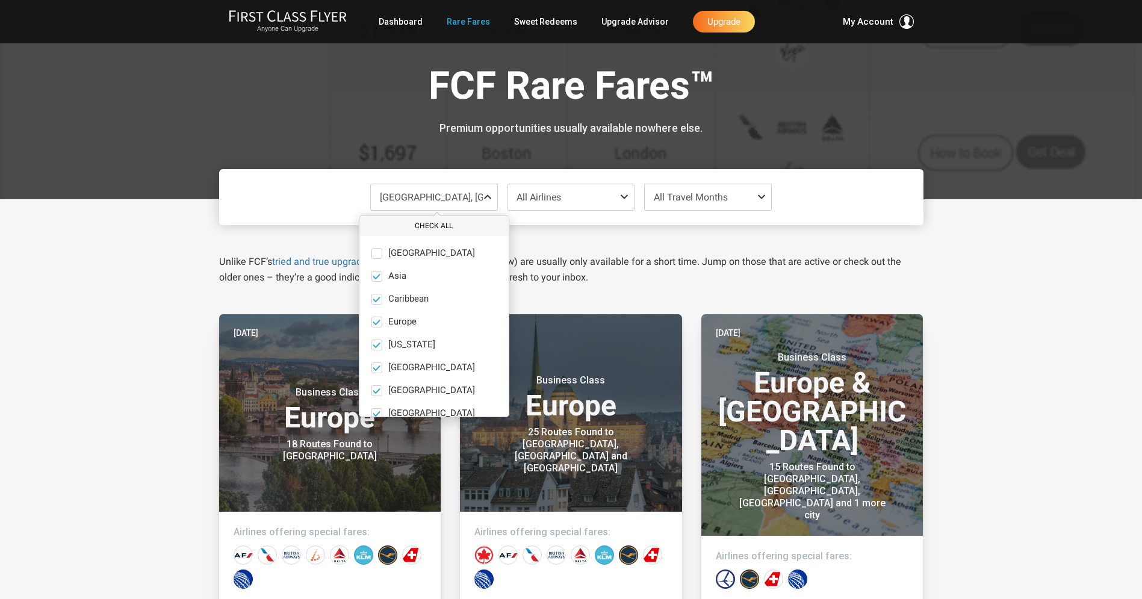 This screenshot has height=599, width=1142. What do you see at coordinates (315, 555) in the screenshot?
I see `div: Brussels Airlines` at bounding box center [315, 555].